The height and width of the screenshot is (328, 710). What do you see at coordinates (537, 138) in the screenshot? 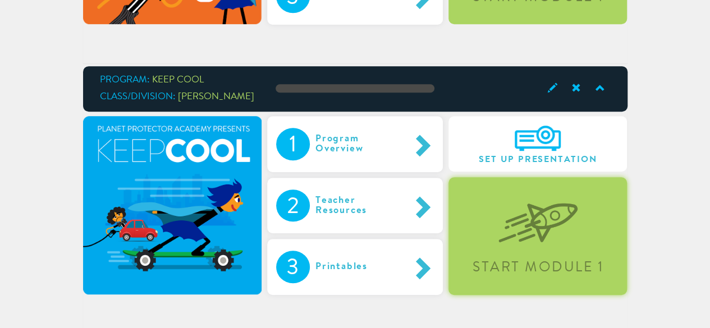
I see `img: A6IEyHKz3Om3AAAAAElFTkSuQmCC` at bounding box center [537, 138].